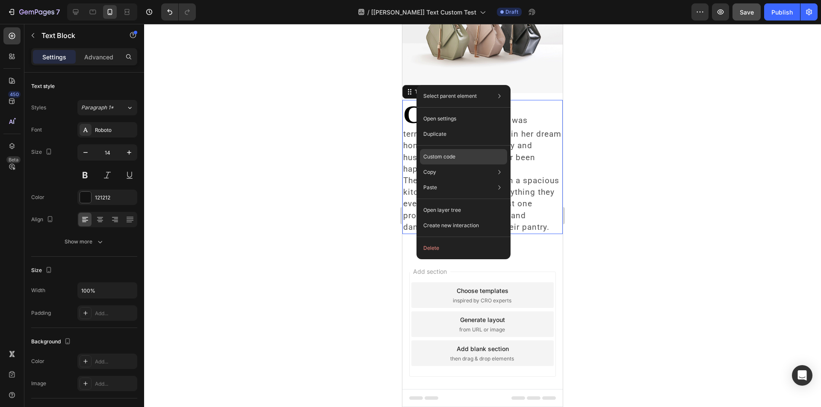  Describe the element at coordinates (36, 130) in the screenshot. I see `div: Font` at that location.